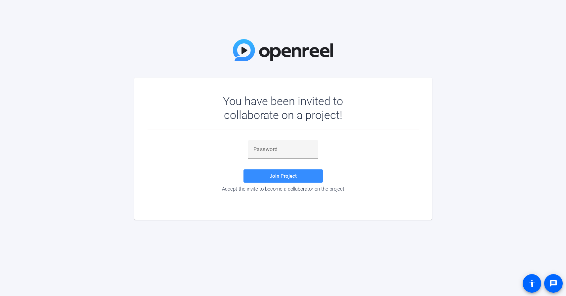 The width and height of the screenshot is (566, 296). Describe the element at coordinates (283, 176) in the screenshot. I see `button: Join Project` at that location.